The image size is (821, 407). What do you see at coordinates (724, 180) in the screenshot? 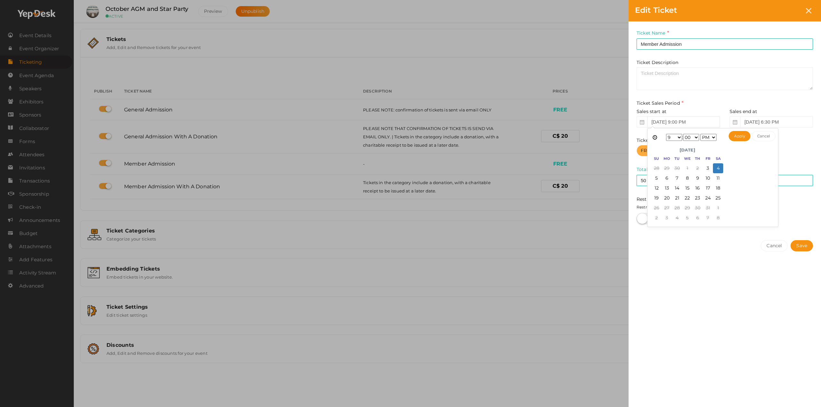
I see `input: Availability` at bounding box center [724, 180].